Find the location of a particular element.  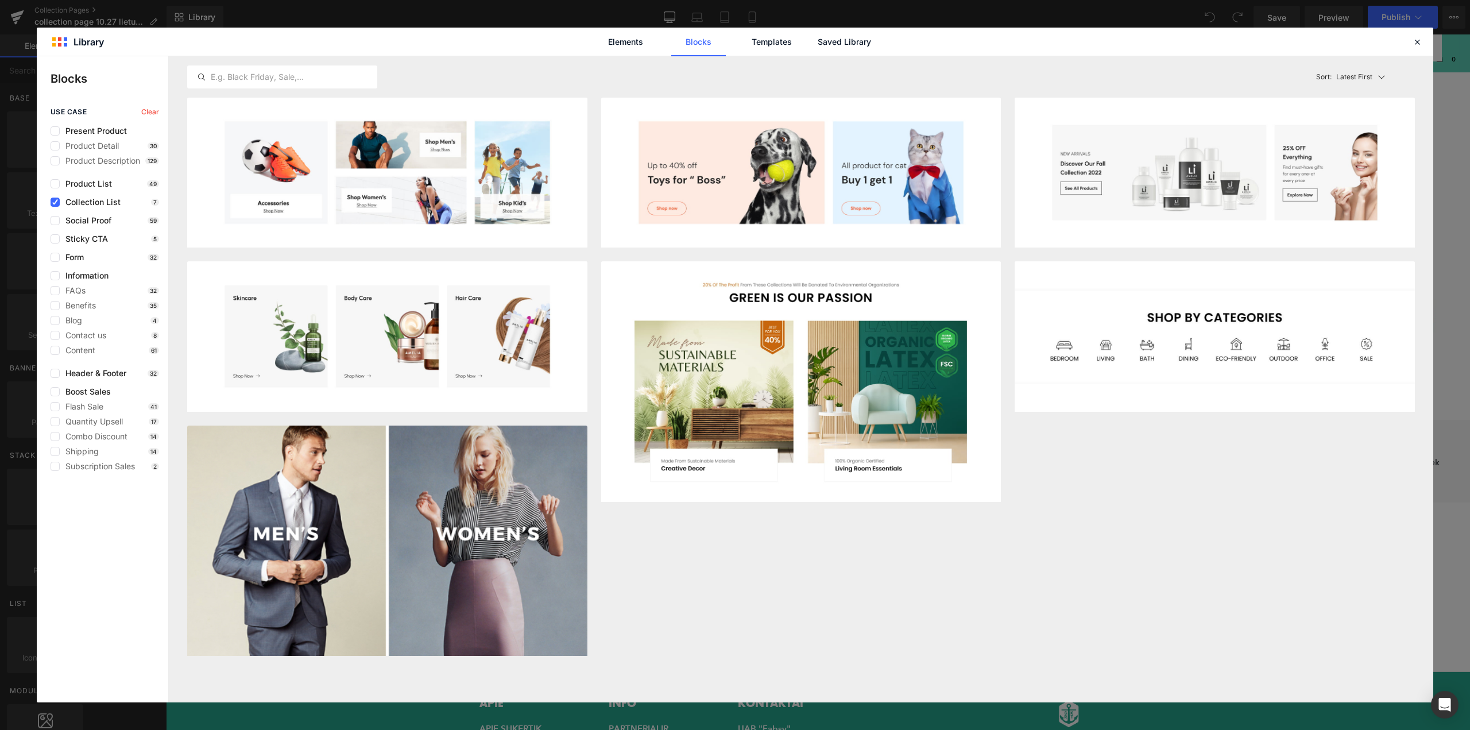

a: Blocks is located at coordinates (698, 42).